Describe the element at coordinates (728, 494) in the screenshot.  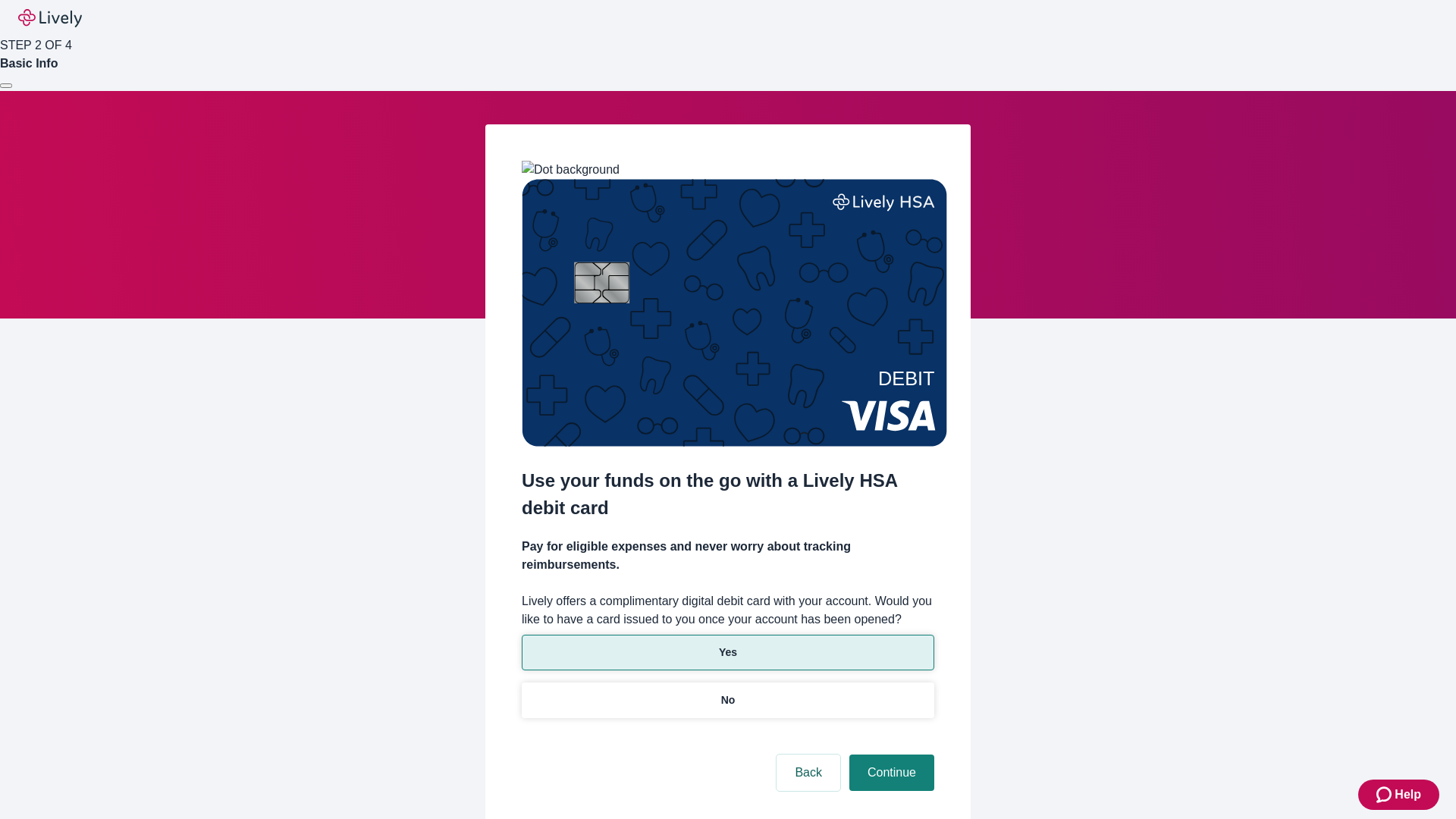
I see `h2: Use your funds on the go with a Lively HSA debit card` at that location.